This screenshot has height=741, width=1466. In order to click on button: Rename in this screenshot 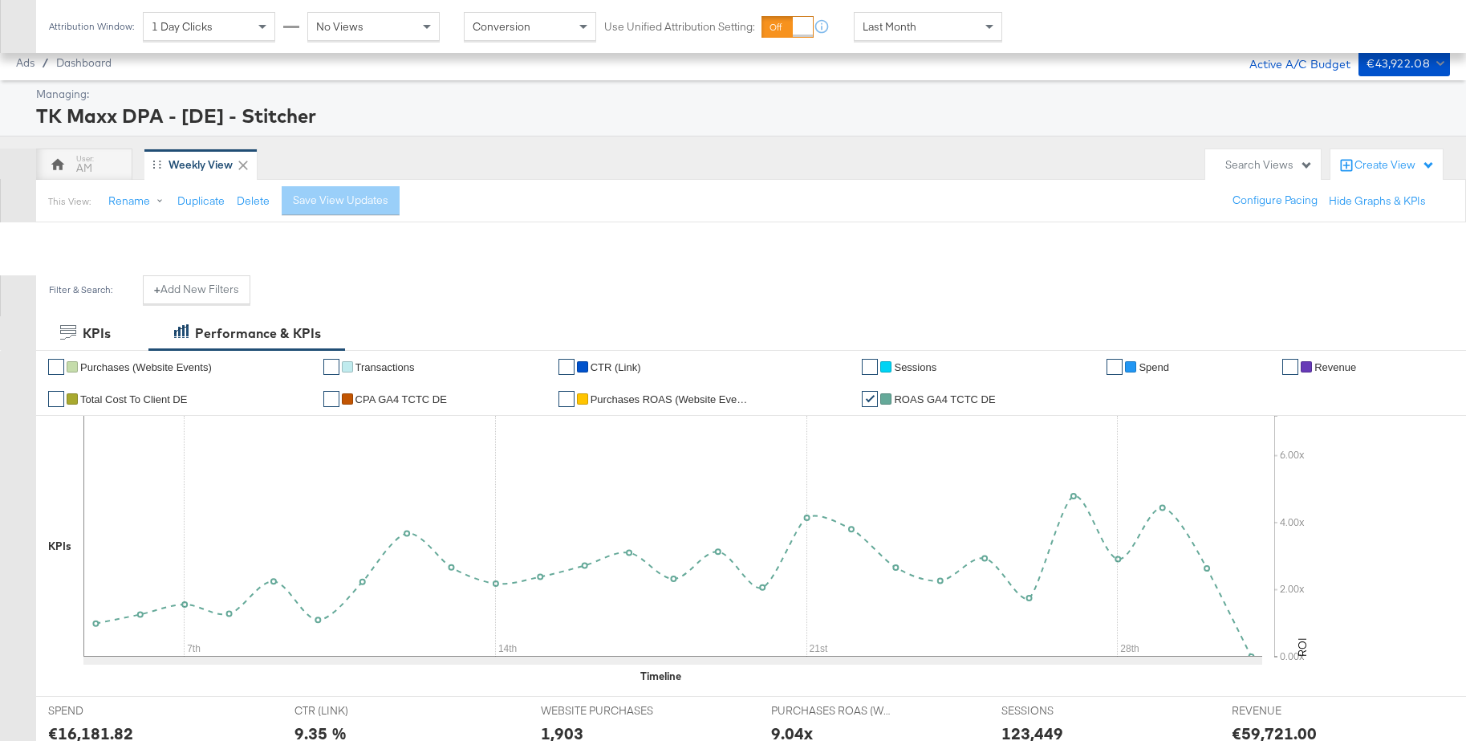, I will do `click(139, 201)`.